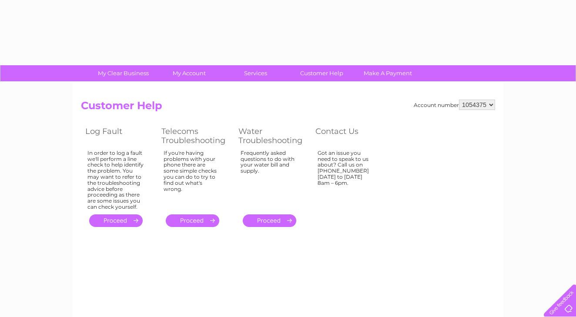 Image resolution: width=576 pixels, height=317 pixels. What do you see at coordinates (454, 105) in the screenshot?
I see `div: Account number` at bounding box center [454, 105].